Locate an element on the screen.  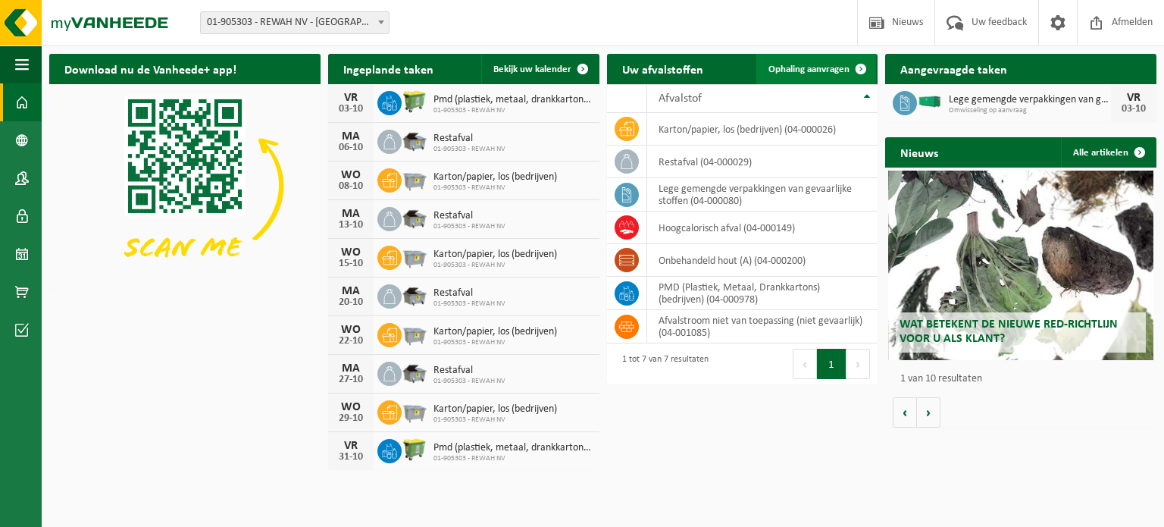
button: Previous is located at coordinates (805, 364).